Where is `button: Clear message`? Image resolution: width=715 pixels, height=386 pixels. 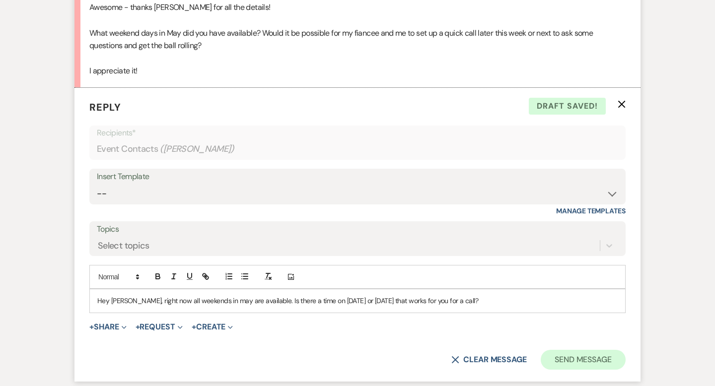
button: Clear message is located at coordinates (489, 360).